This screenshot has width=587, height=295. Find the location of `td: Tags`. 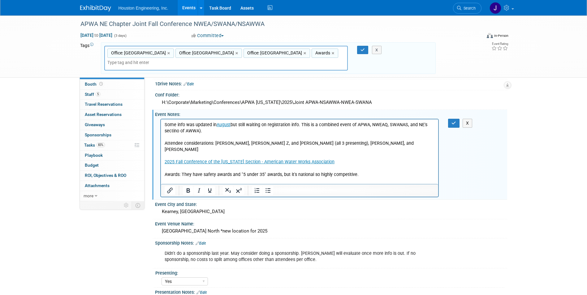

td: Tags is located at coordinates (88, 58).